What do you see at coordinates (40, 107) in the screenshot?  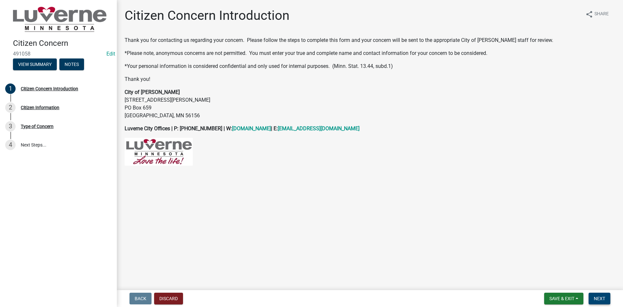 I see `div: Citizen Information` at bounding box center [40, 107].